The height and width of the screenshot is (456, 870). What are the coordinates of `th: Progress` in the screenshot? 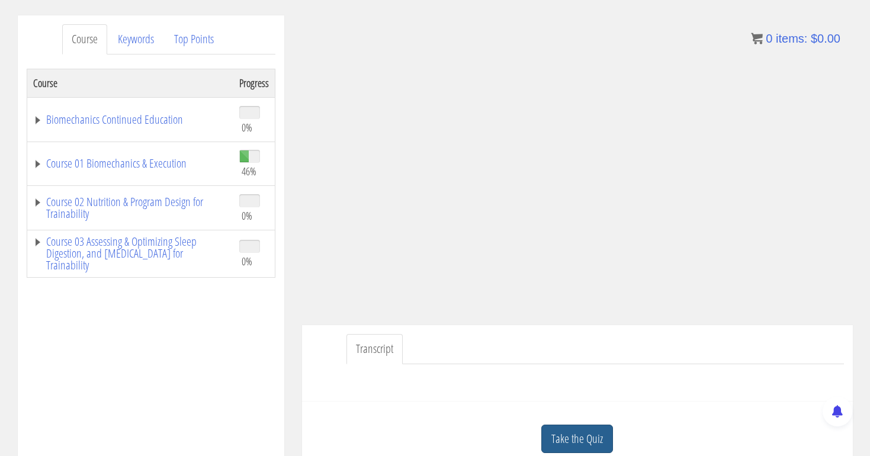 It's located at (254, 83).